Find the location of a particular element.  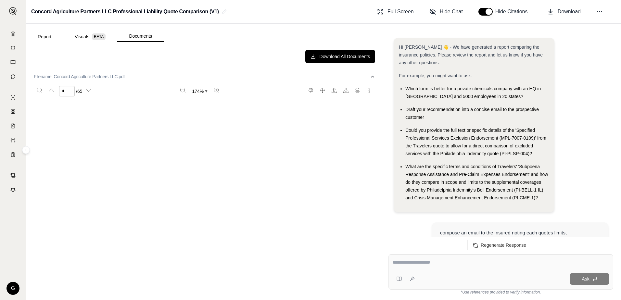

button: Print is located at coordinates (358, 90).